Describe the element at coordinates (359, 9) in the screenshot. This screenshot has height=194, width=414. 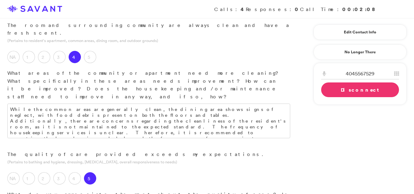
I see `strong: 00:02:08` at that location.